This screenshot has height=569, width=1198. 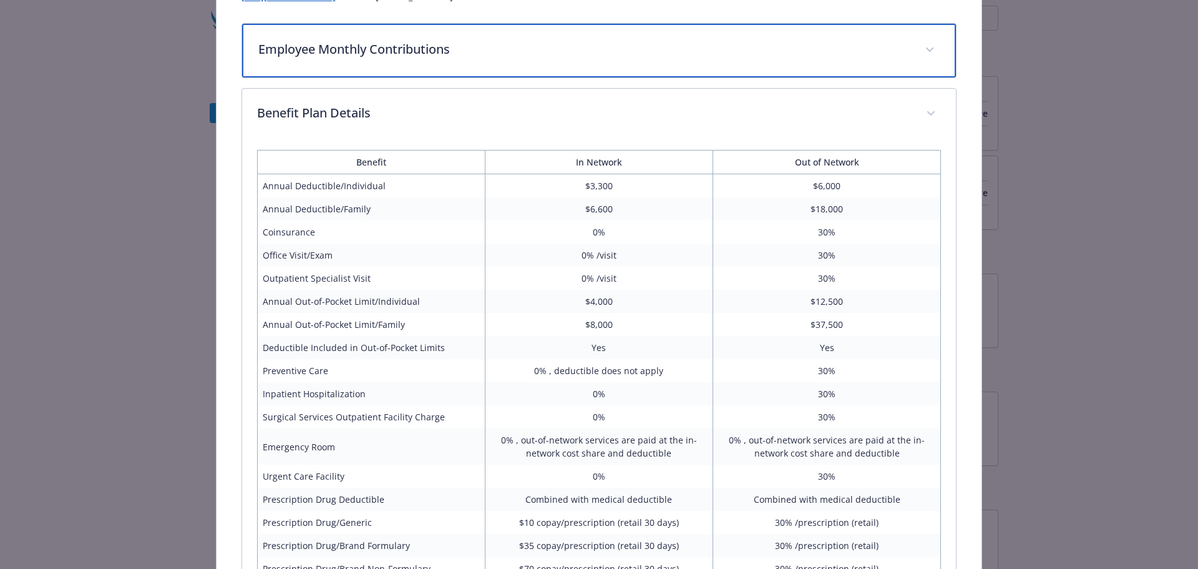 I want to click on td: $18,000, so click(x=827, y=208).